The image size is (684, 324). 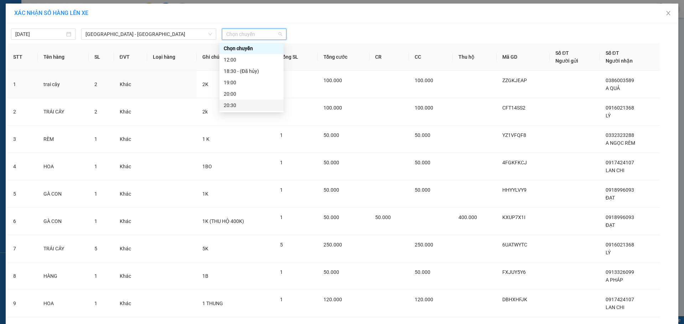 What do you see at coordinates (251, 48) in the screenshot?
I see `div: Chọn chuyến` at bounding box center [251, 48].